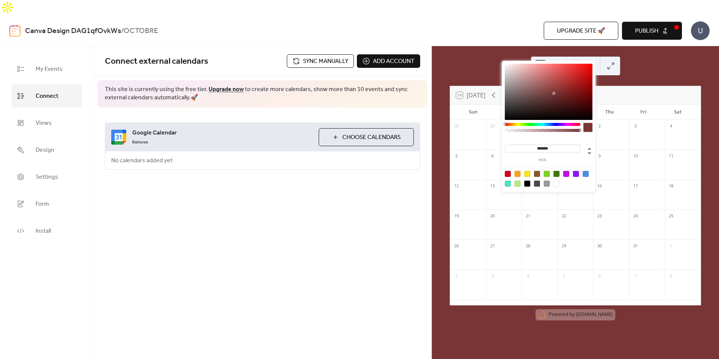  I want to click on span: Install, so click(43, 231).